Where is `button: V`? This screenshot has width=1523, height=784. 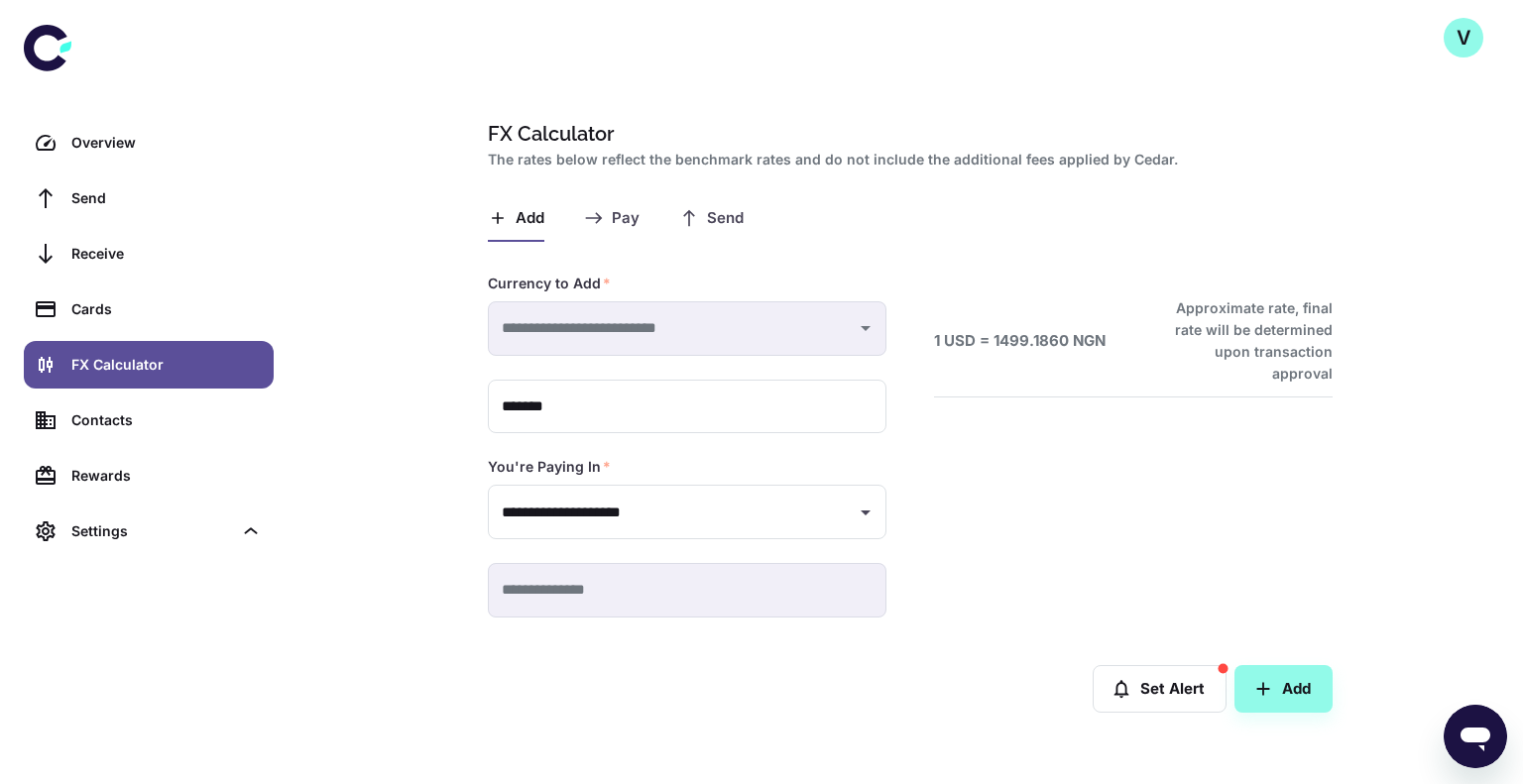 button: V is located at coordinates (1463, 38).